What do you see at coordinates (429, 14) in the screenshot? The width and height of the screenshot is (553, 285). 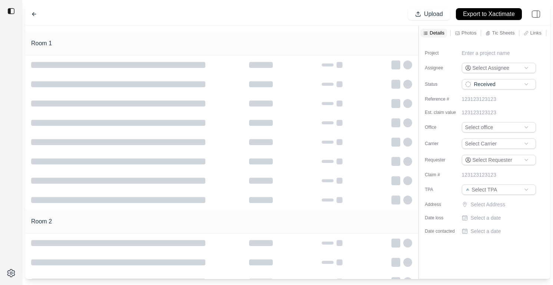 I see `button: Upload` at bounding box center [429, 14].